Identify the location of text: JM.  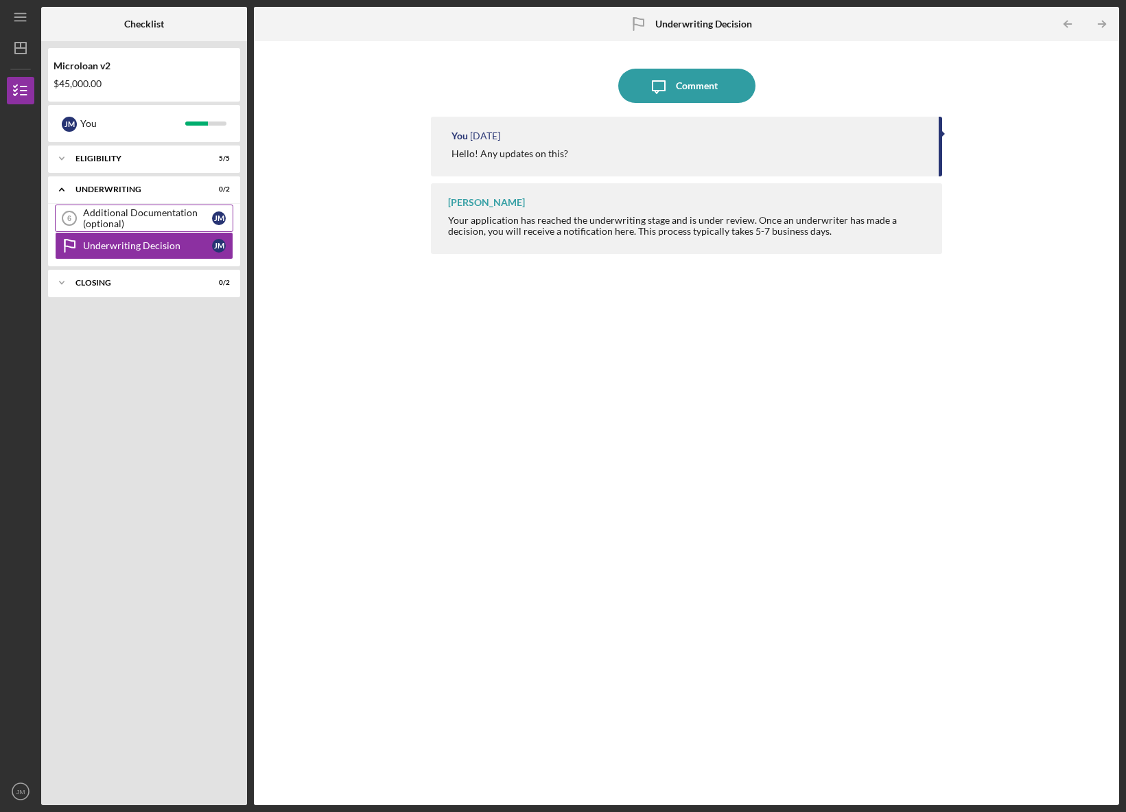
(21, 791).